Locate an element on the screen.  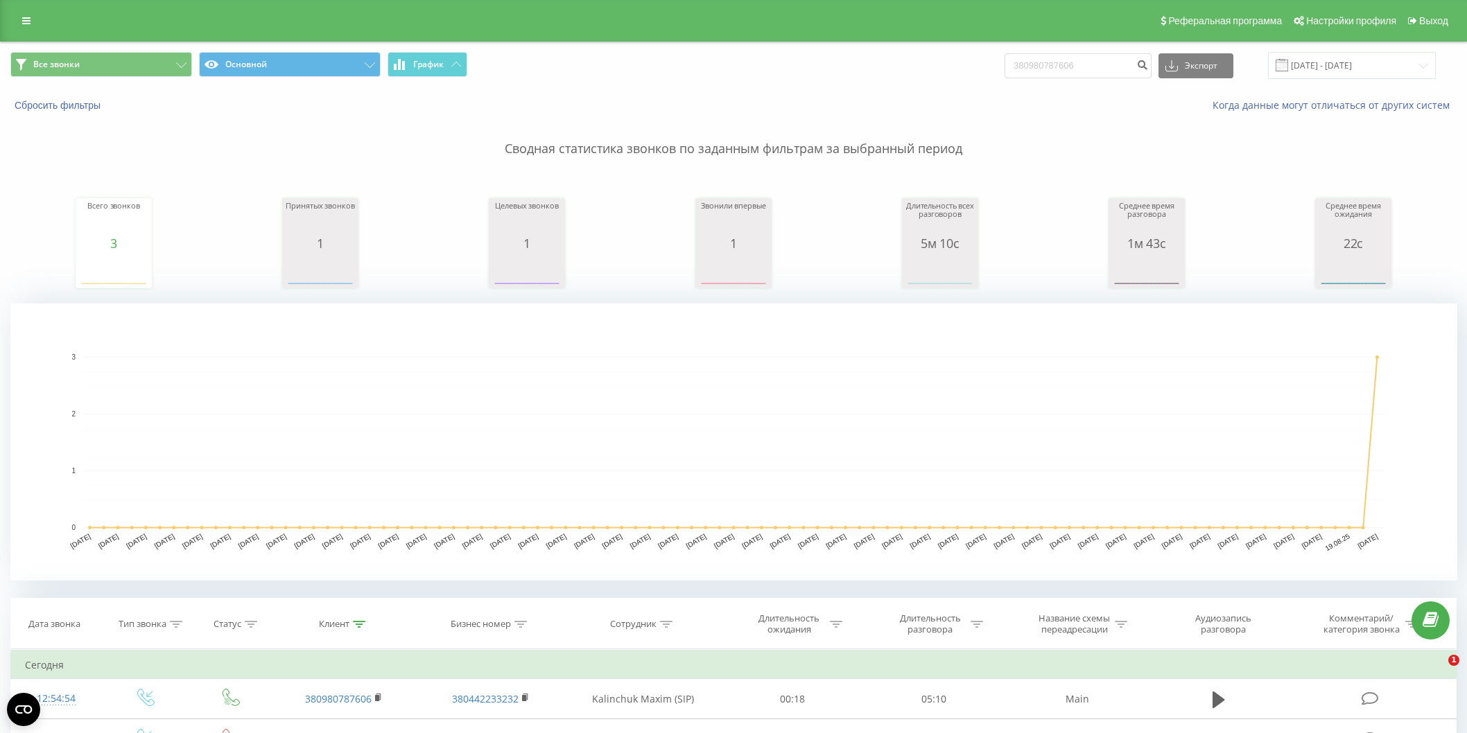
div: Среднее время ожидания is located at coordinates (1353, 219).